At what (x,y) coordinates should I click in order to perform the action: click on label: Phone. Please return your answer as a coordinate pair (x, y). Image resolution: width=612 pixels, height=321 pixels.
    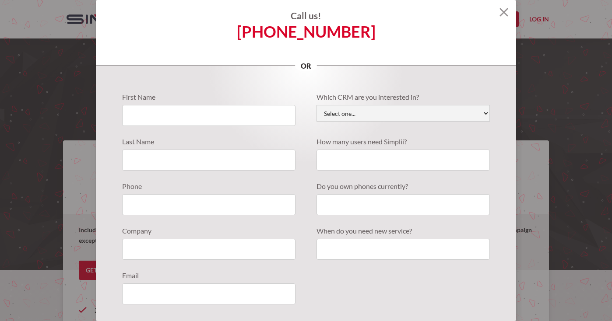
    Looking at the image, I should click on (209, 186).